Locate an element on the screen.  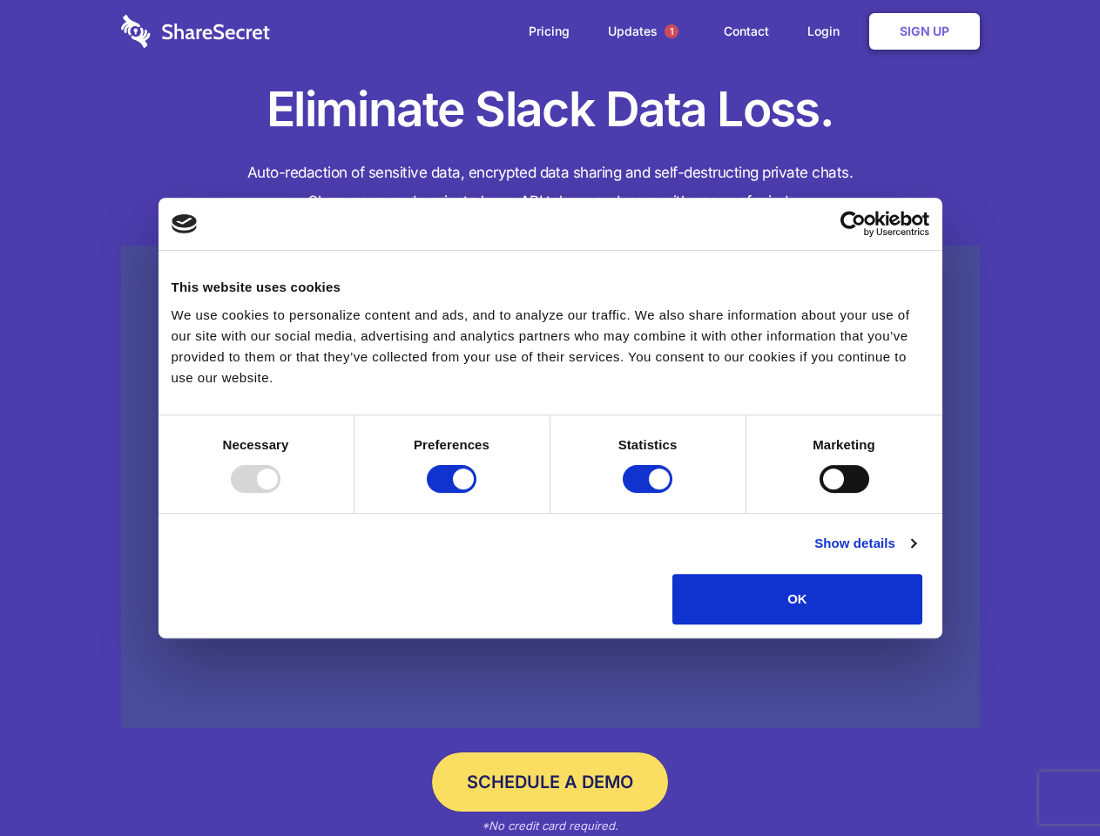
button: OK is located at coordinates (797, 599).